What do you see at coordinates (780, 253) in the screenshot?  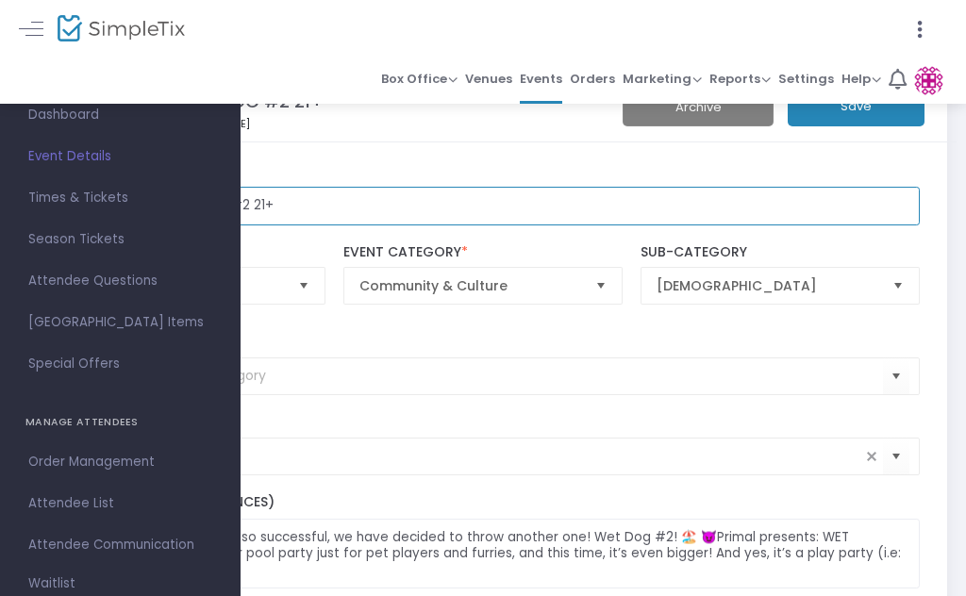 I see `label: Sub-Category` at bounding box center [780, 253].